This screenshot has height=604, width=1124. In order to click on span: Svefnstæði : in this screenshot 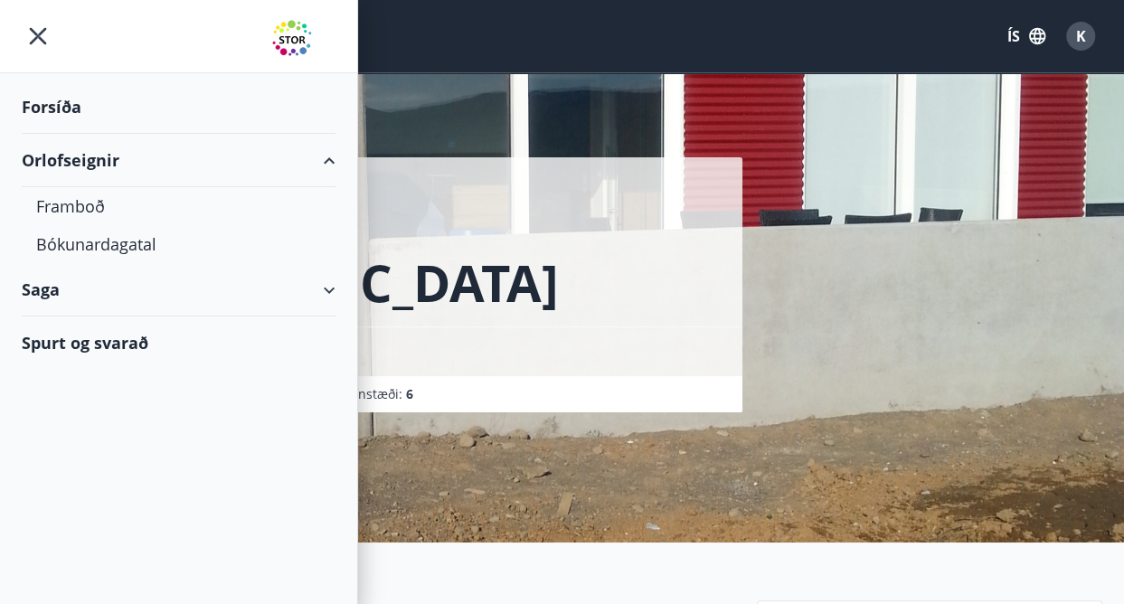, I will do `click(373, 394)`.